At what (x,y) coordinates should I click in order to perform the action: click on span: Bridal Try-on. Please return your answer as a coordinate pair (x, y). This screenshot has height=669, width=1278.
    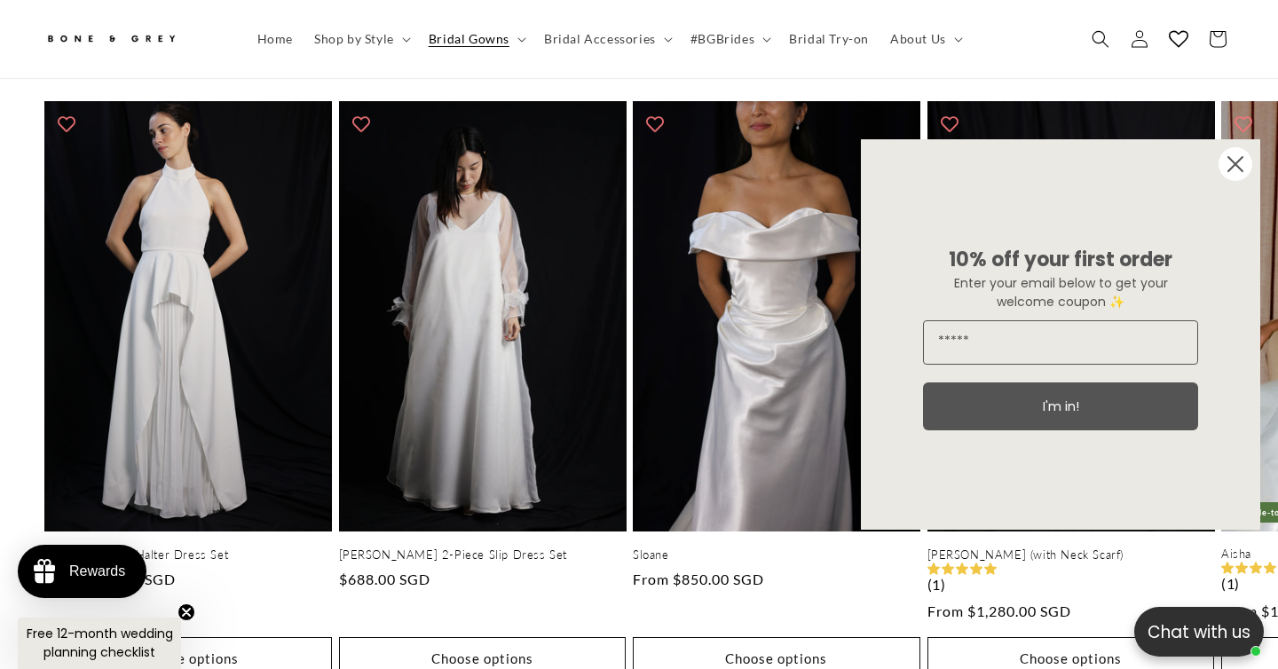
    Looking at the image, I should click on (829, 39).